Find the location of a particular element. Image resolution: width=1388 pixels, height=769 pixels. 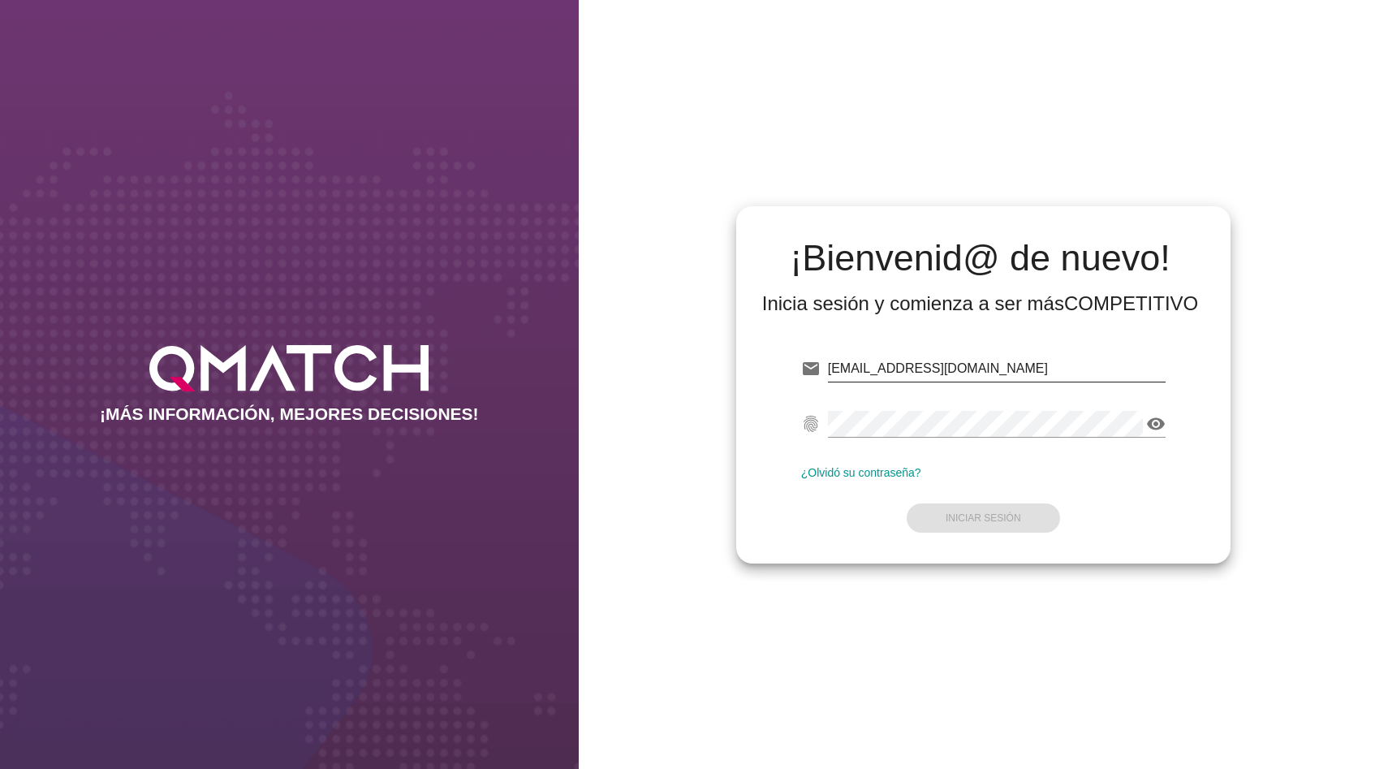

strong: COMPETITIVO is located at coordinates (1131, 303).